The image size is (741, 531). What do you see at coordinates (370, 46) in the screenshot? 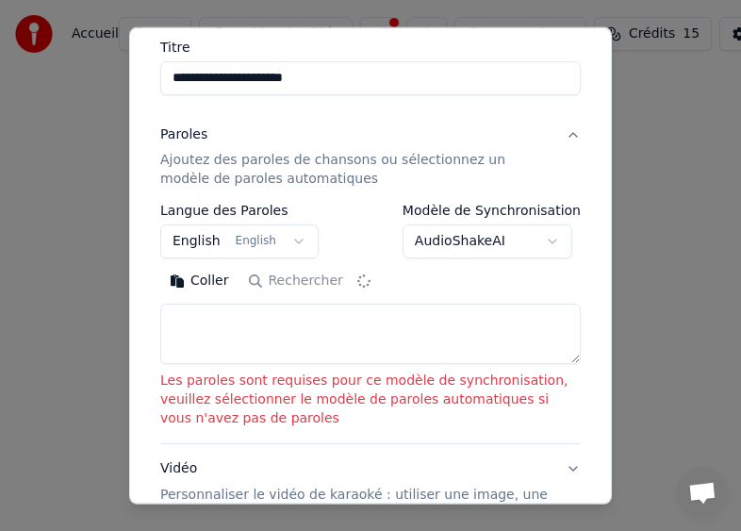
I see `label: Titre` at bounding box center [370, 46].